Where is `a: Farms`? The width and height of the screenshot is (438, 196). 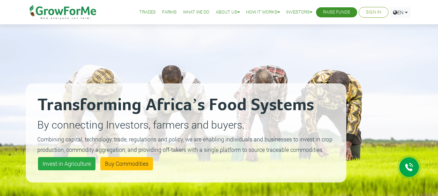 a: Farms is located at coordinates (169, 12).